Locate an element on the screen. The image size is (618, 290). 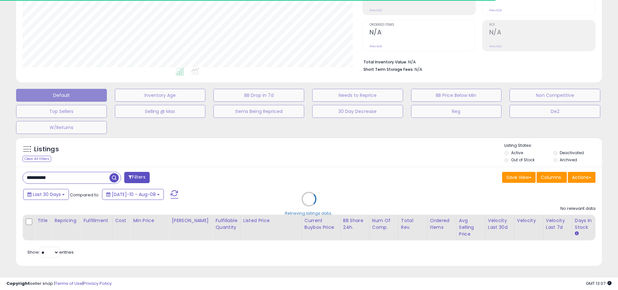
button: Top Sellers is located at coordinates (61, 111).